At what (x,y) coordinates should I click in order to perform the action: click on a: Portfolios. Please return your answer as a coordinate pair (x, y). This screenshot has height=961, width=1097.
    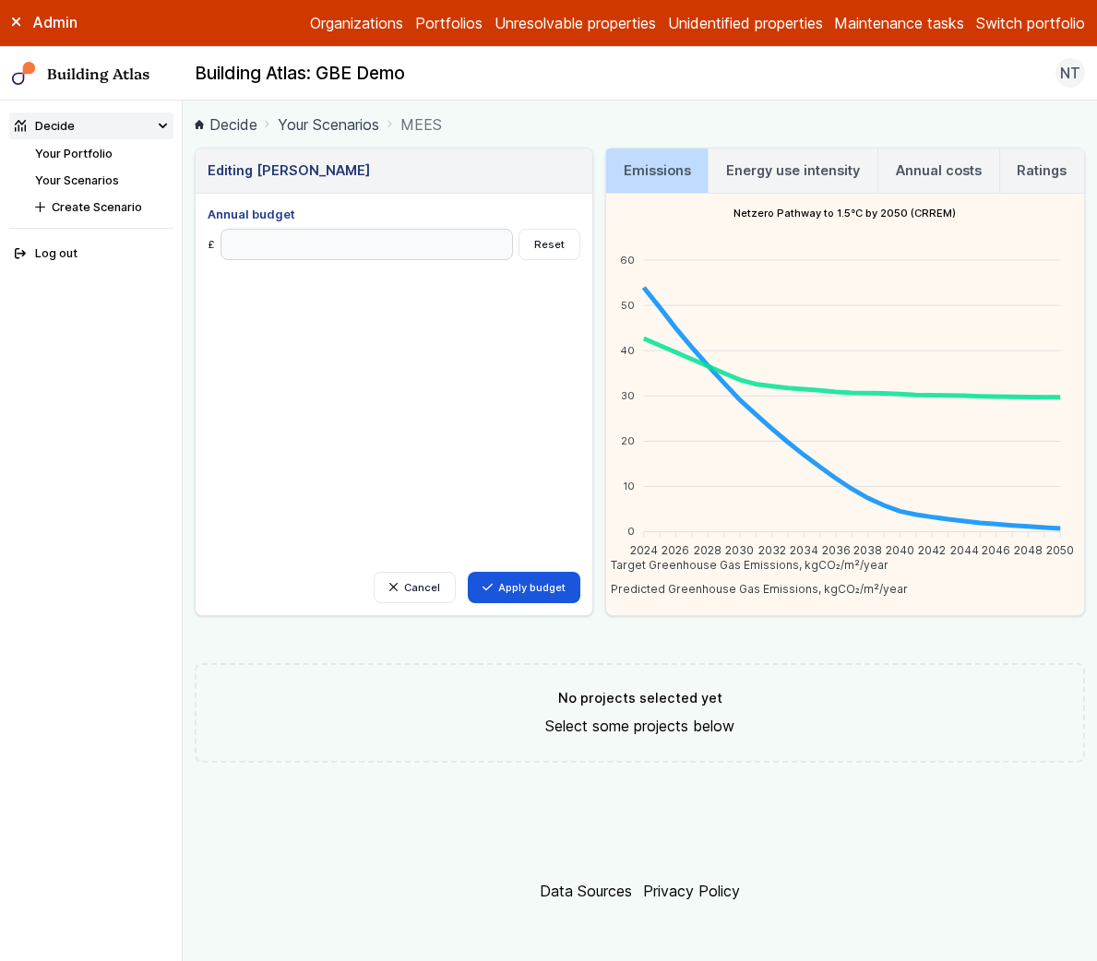
    Looking at the image, I should click on (448, 23).